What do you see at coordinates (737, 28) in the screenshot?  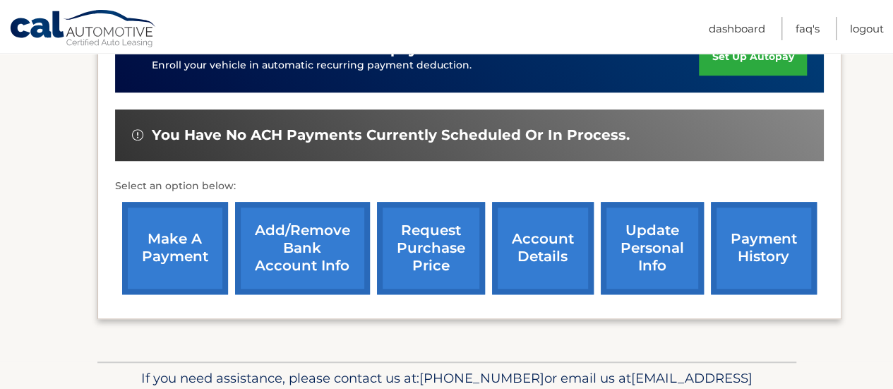 I see `a: Dashboard` at bounding box center [737, 28].